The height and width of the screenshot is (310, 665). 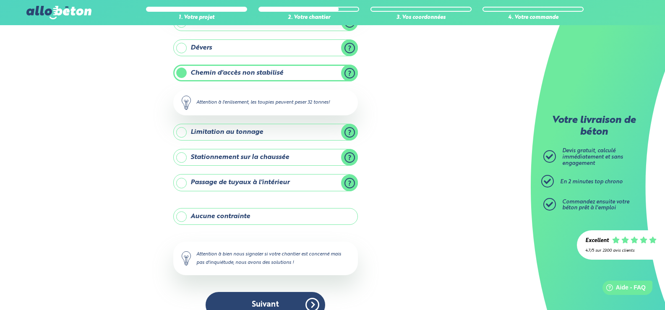 I want to click on label: Dévers, so click(x=265, y=48).